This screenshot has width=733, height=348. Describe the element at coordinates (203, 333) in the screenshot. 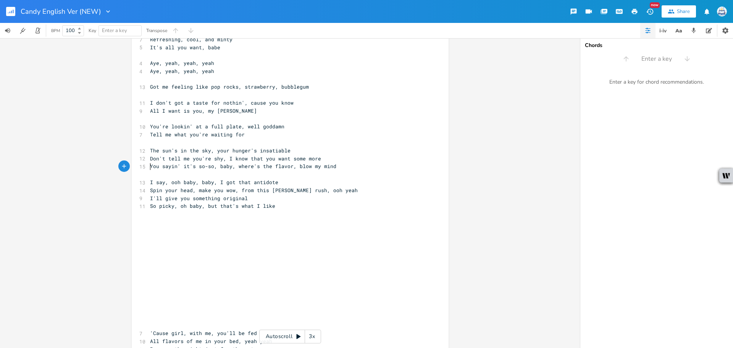

I see `span: 'Cause girl, with me, you'll be fed` at that location.